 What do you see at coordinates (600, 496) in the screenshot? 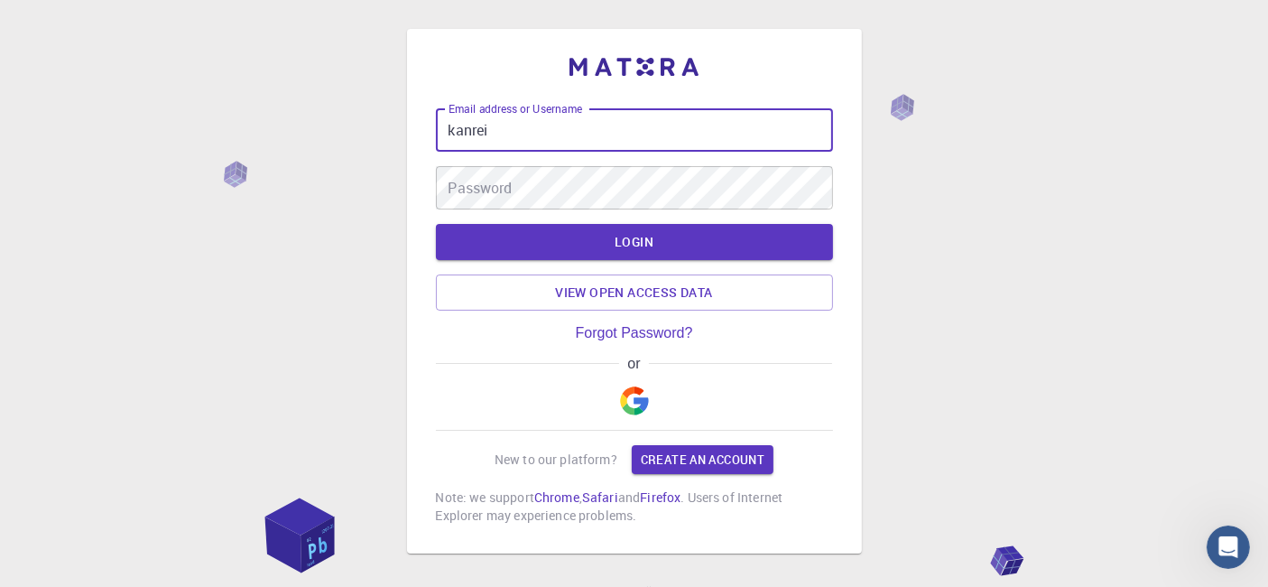
I see `a: Safari` at bounding box center [600, 496].